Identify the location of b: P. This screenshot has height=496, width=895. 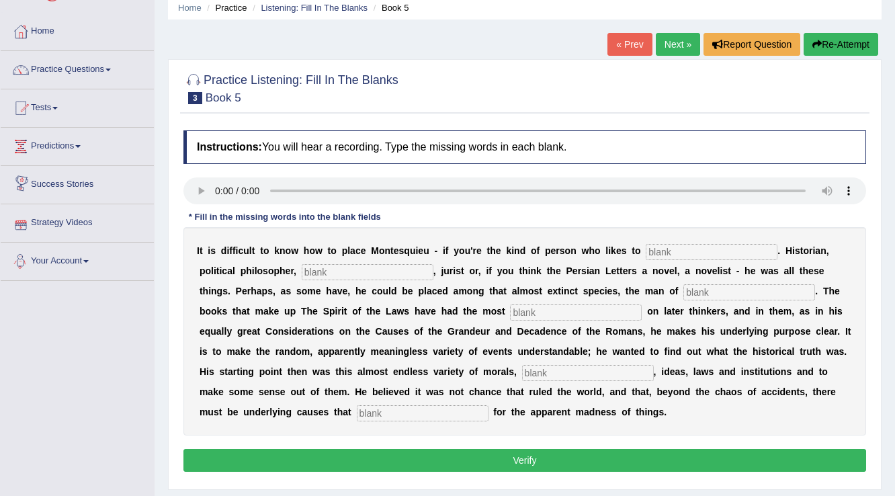
(239, 291).